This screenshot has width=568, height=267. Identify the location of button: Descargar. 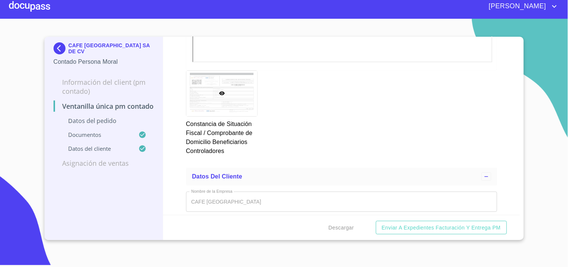
(341, 227).